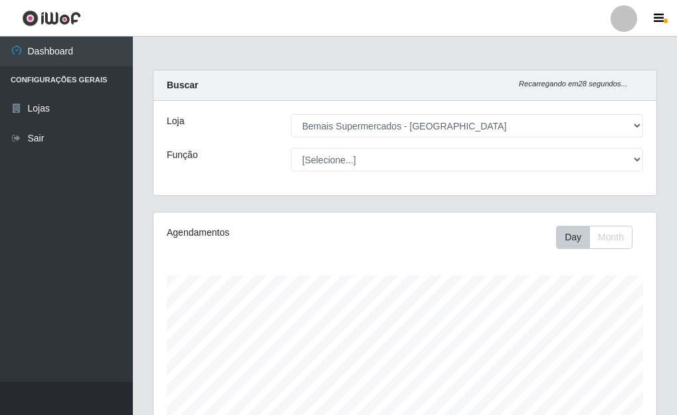 The width and height of the screenshot is (677, 415). I want to click on label: Função, so click(182, 155).